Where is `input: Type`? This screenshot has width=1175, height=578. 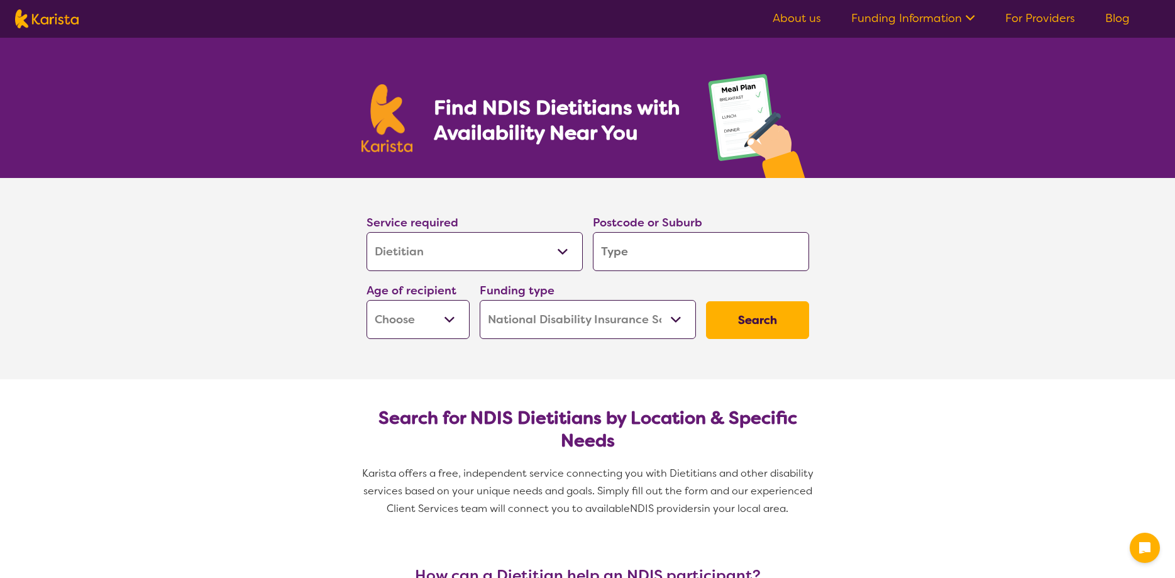
input: Type is located at coordinates (701, 251).